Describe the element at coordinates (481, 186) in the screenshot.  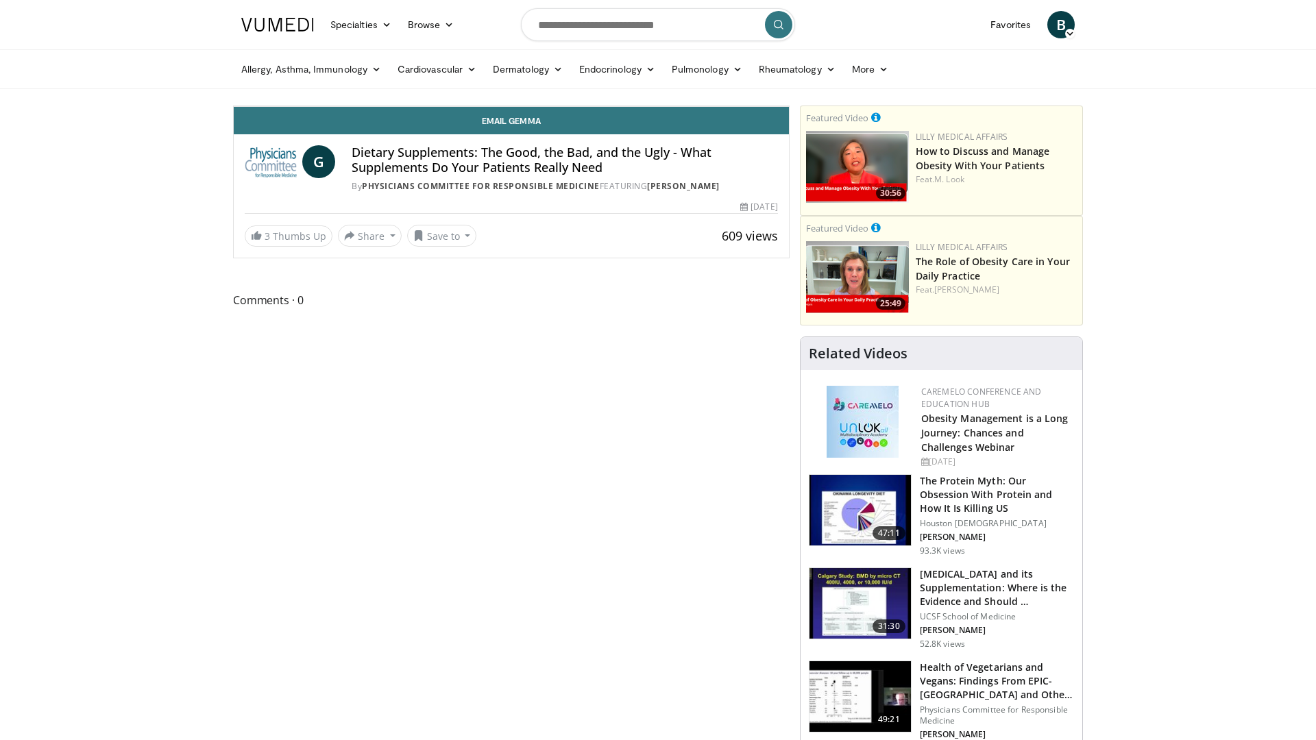
I see `a: Physicians Committee for Responsible Medicine` at that location.